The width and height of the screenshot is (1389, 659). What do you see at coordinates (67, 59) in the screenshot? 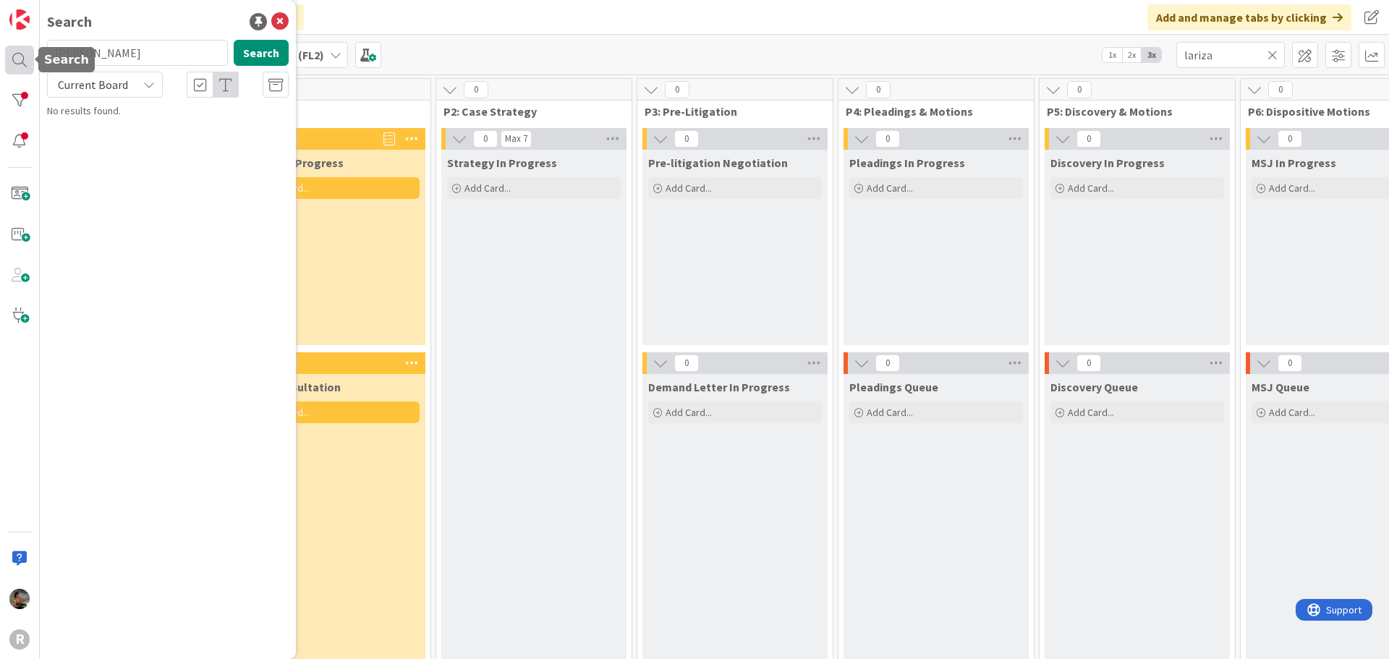
I see `h5: Search` at bounding box center [67, 59].